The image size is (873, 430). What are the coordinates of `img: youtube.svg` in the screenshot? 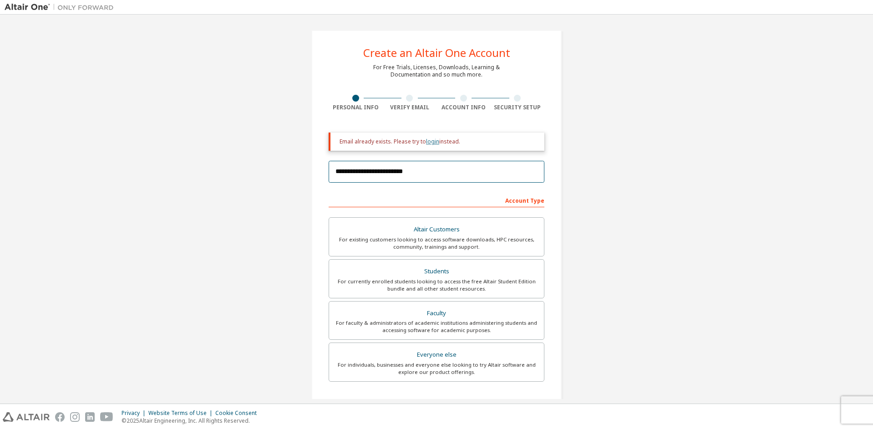 It's located at (107, 416).